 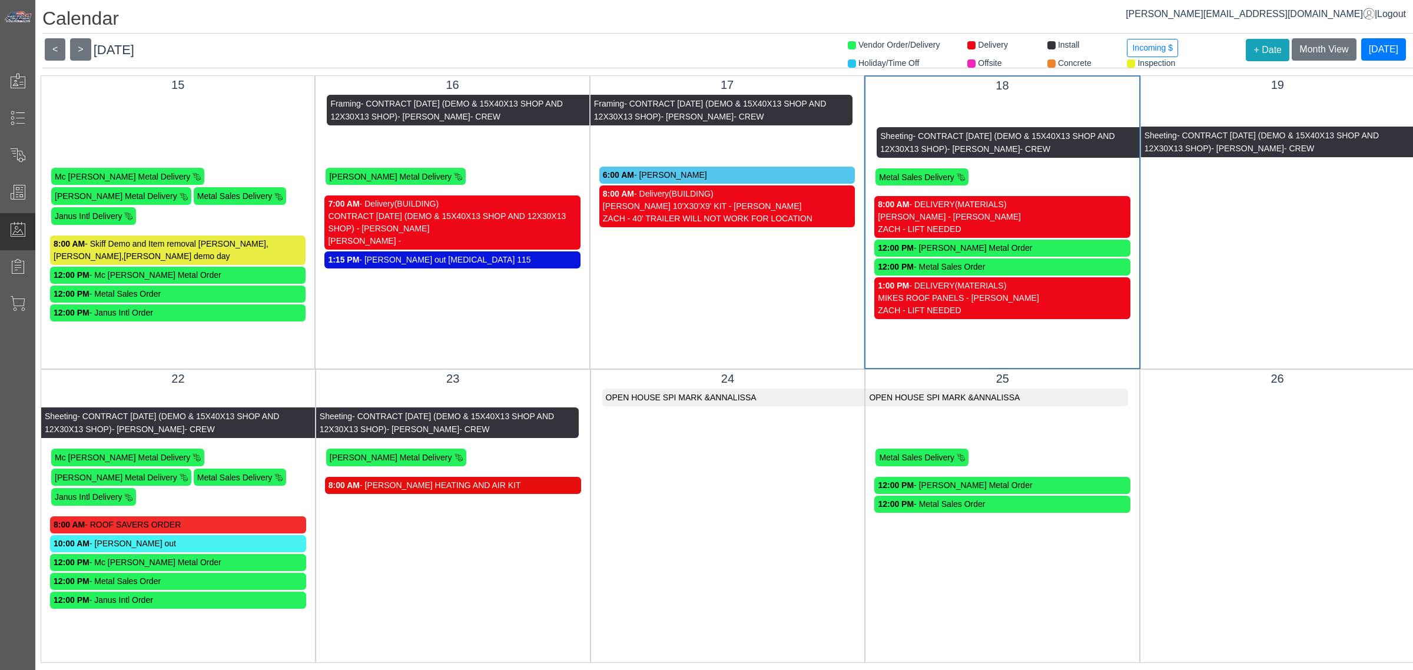 What do you see at coordinates (1391, 14) in the screenshot?
I see `span: Logout` at bounding box center [1391, 14].